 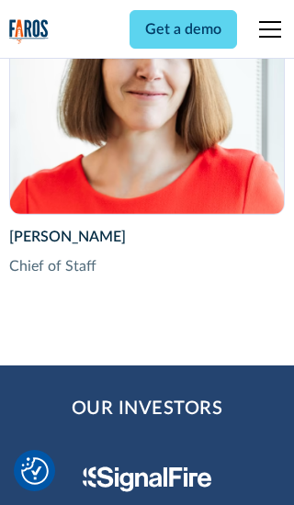 I want to click on h2: Our Investors, so click(x=147, y=409).